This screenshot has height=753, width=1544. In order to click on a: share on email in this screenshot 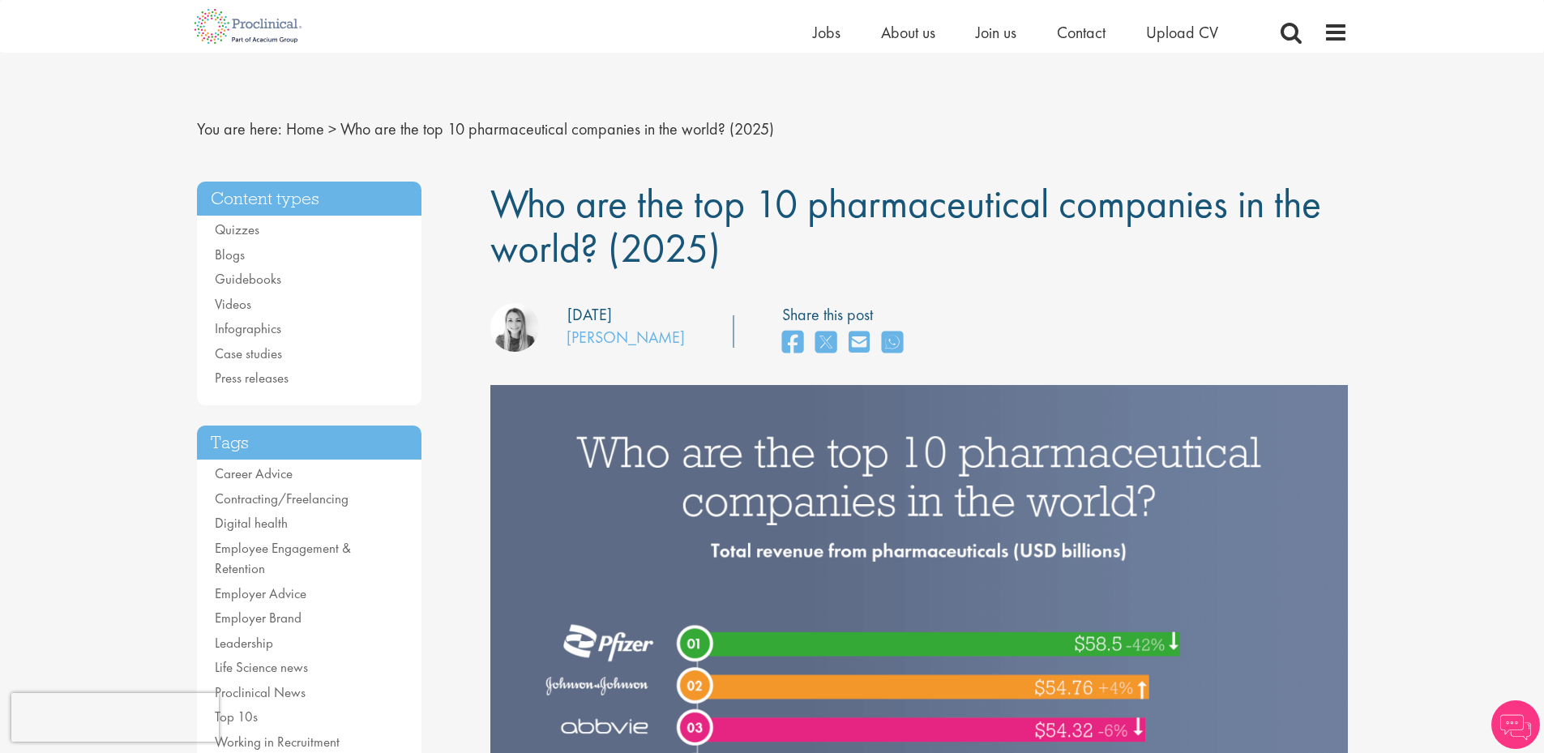, I will do `click(859, 343)`.